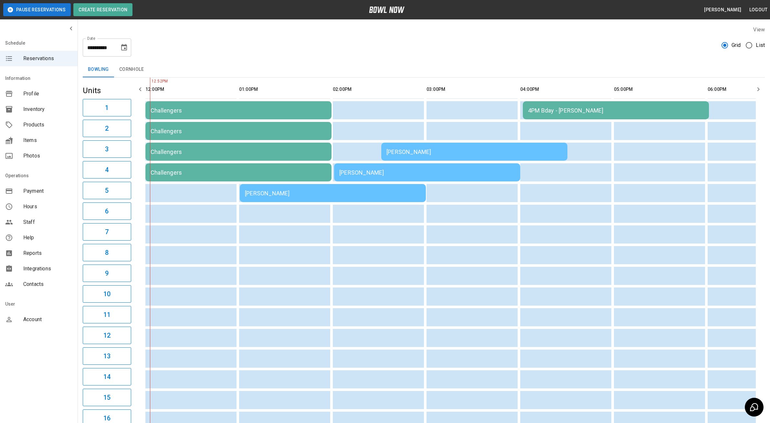 This screenshot has width=770, height=423. Describe the element at coordinates (107, 128) in the screenshot. I see `h6: 2` at that location.